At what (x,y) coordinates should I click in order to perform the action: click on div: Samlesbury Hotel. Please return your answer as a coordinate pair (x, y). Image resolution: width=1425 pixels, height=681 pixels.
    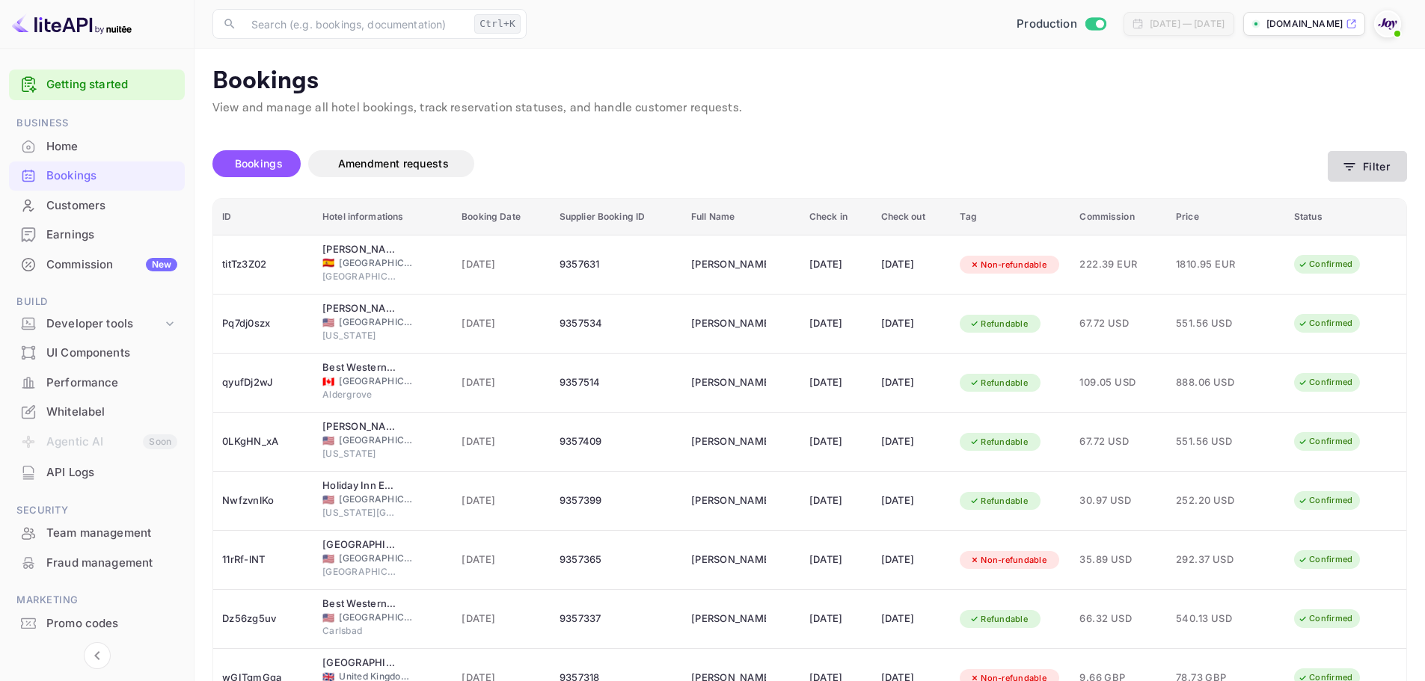
    Looking at the image, I should click on (360, 663).